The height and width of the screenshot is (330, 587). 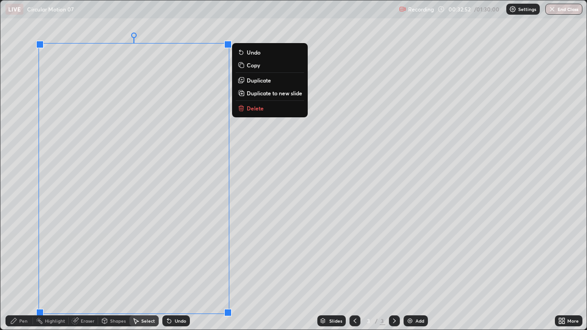 What do you see at coordinates (255, 108) in the screenshot?
I see `p: Delete` at bounding box center [255, 108].